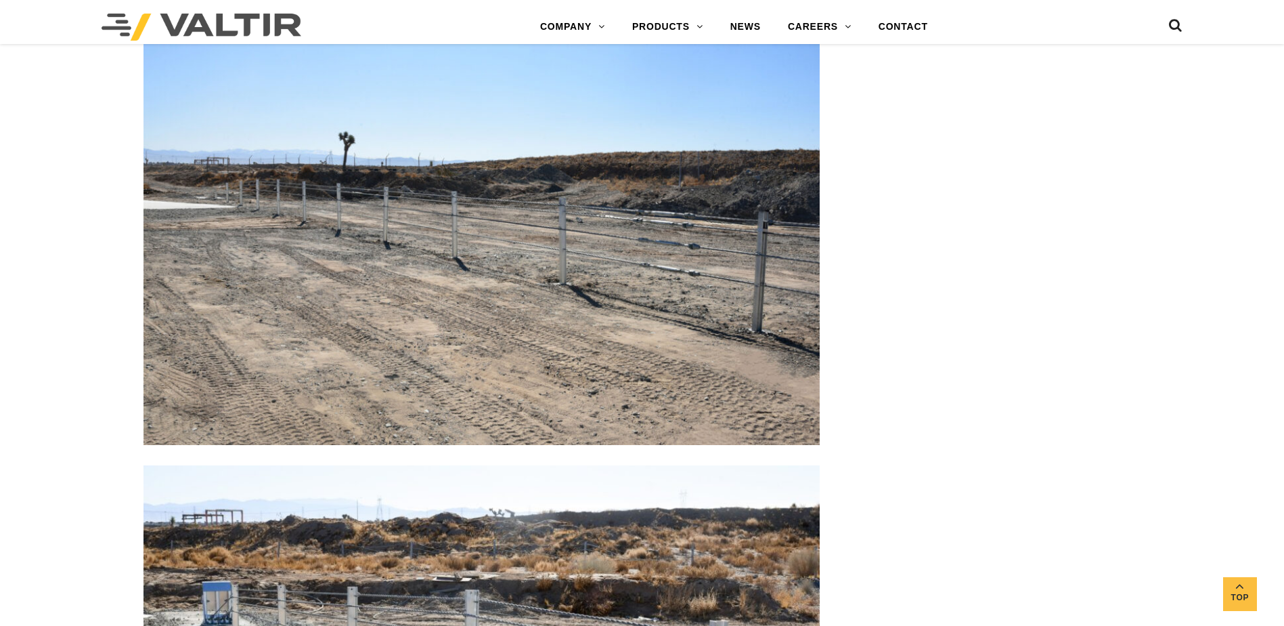 This screenshot has width=1284, height=626. What do you see at coordinates (1240, 598) in the screenshot?
I see `span: Top` at bounding box center [1240, 598].